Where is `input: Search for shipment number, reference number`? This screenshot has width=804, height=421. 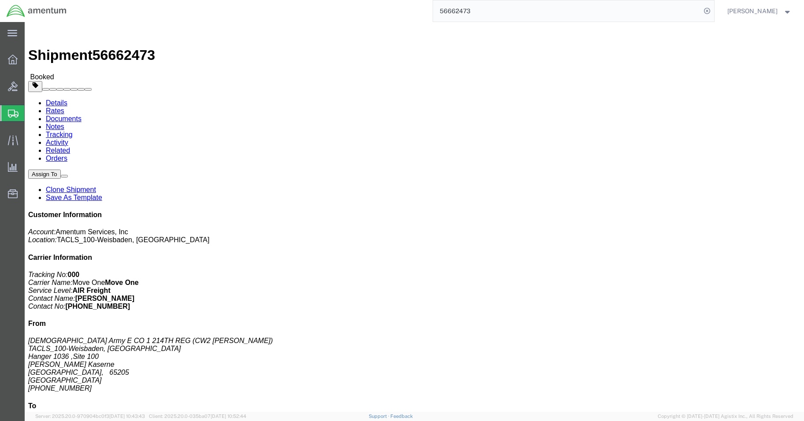
input: Search for shipment number, reference number is located at coordinates (567, 11).